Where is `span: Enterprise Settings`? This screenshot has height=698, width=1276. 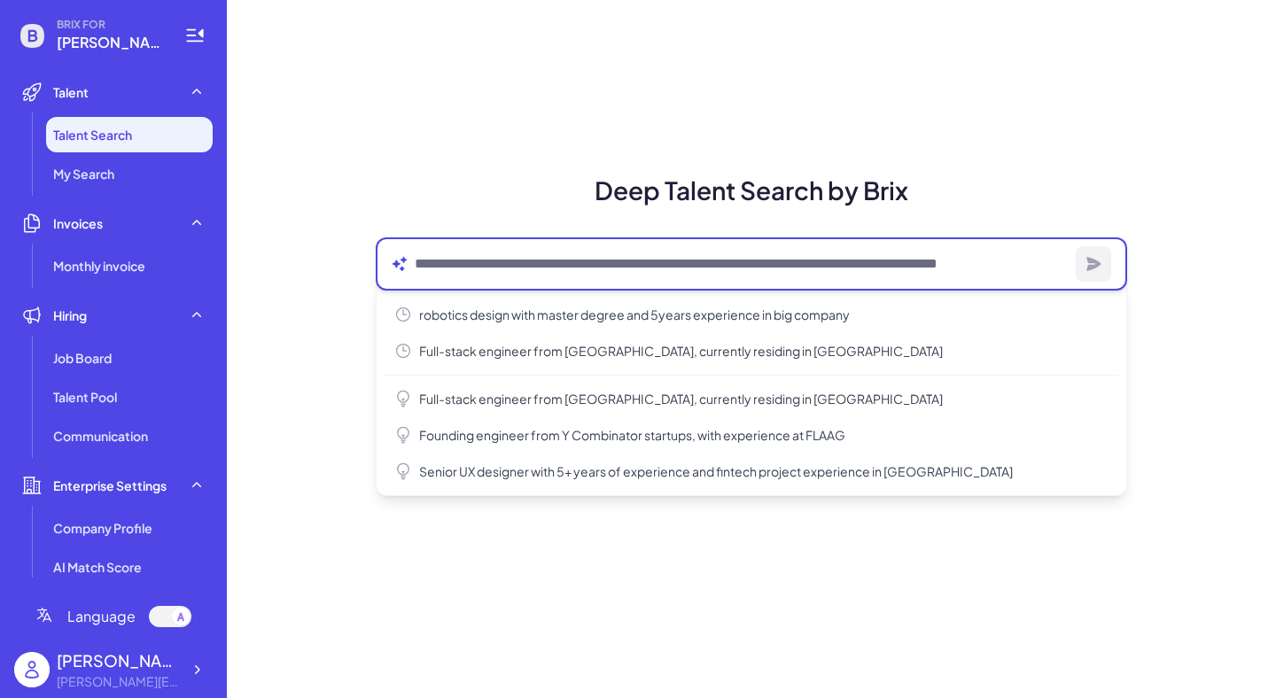 span: Enterprise Settings is located at coordinates (110, 486).